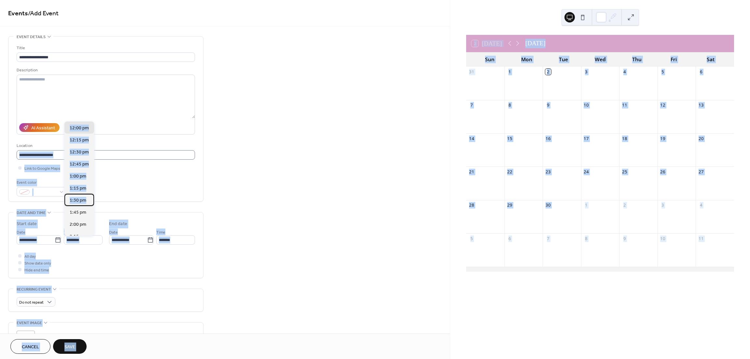  What do you see at coordinates (79, 164) in the screenshot?
I see `span: 12:45 pm` at bounding box center [79, 164].